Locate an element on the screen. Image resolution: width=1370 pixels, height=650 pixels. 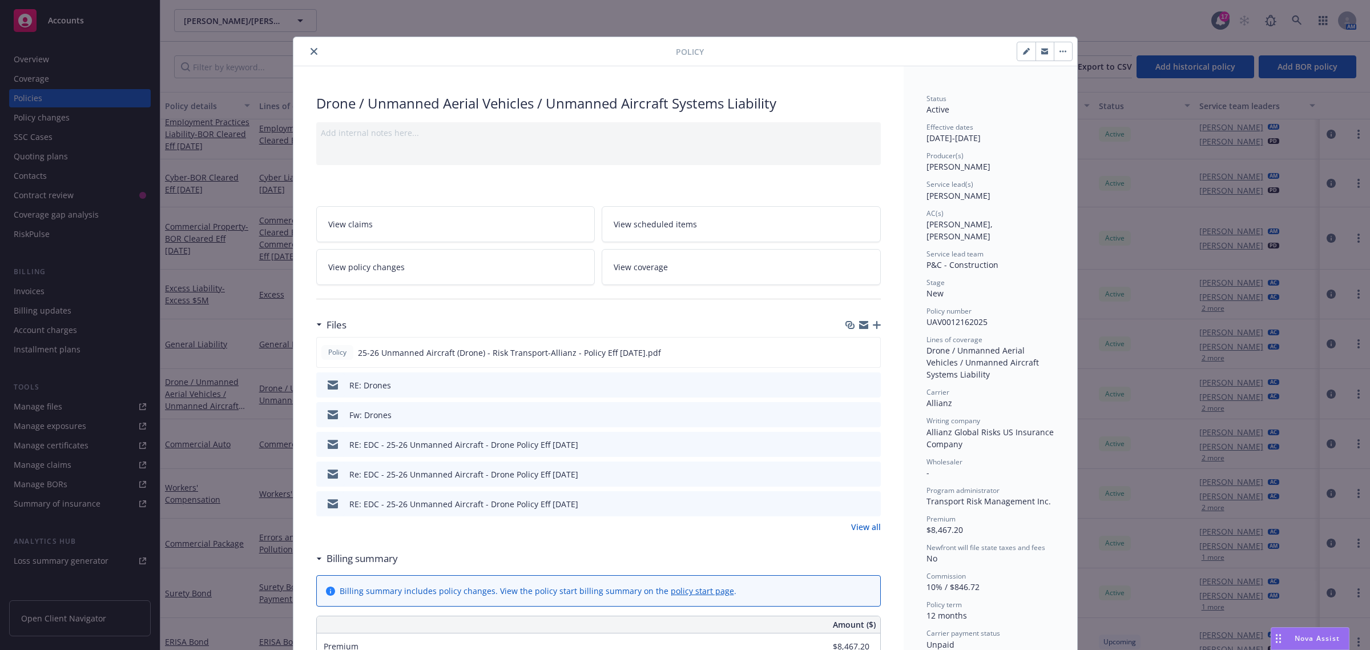
span: Status is located at coordinates (936, 98).